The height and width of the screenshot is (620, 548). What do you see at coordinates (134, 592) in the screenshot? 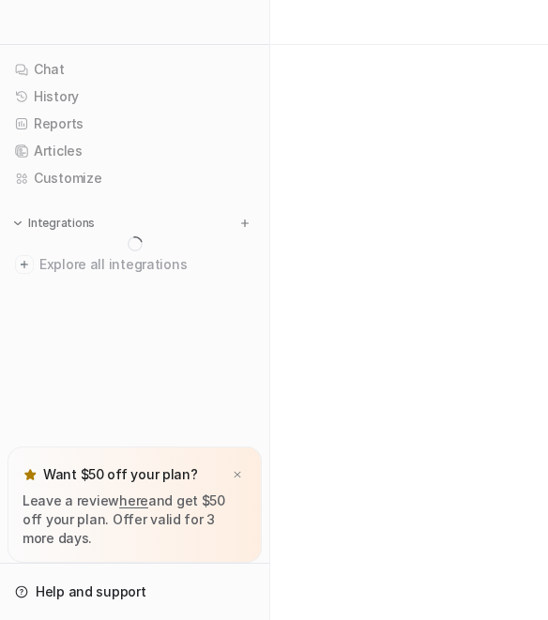
I see `a: Help and support` at bounding box center [134, 592].